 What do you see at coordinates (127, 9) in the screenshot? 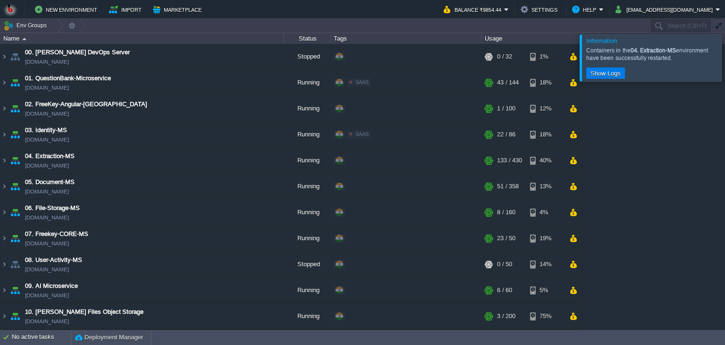
I see `button: Import` at bounding box center [127, 9].